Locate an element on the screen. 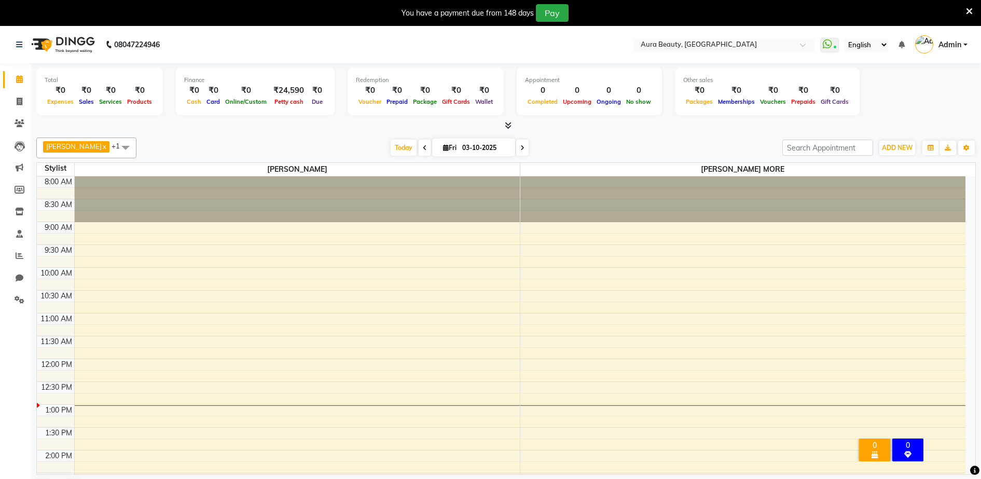 This screenshot has width=981, height=479. span: Prepaid is located at coordinates (397, 102).